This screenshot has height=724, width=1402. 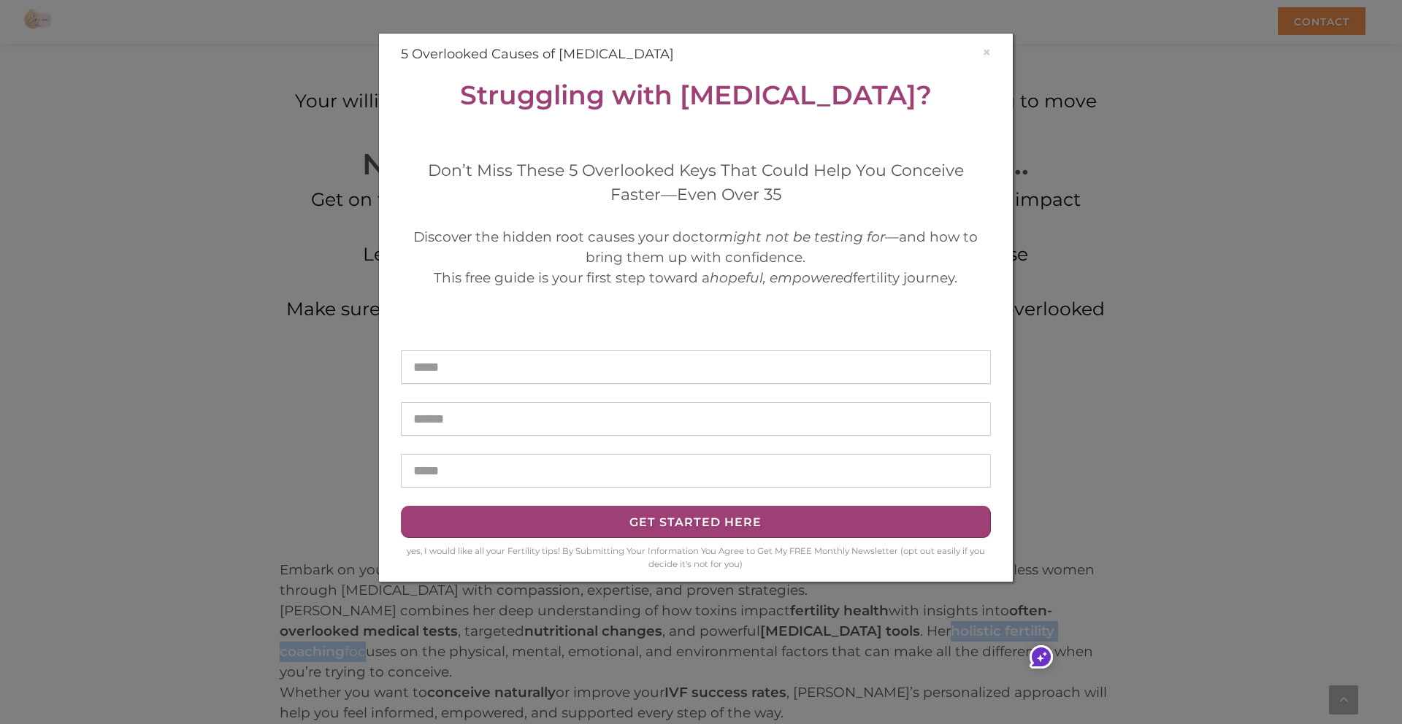 What do you see at coordinates (802, 237) in the screenshot?
I see `em: might not be testing for` at bounding box center [802, 237].